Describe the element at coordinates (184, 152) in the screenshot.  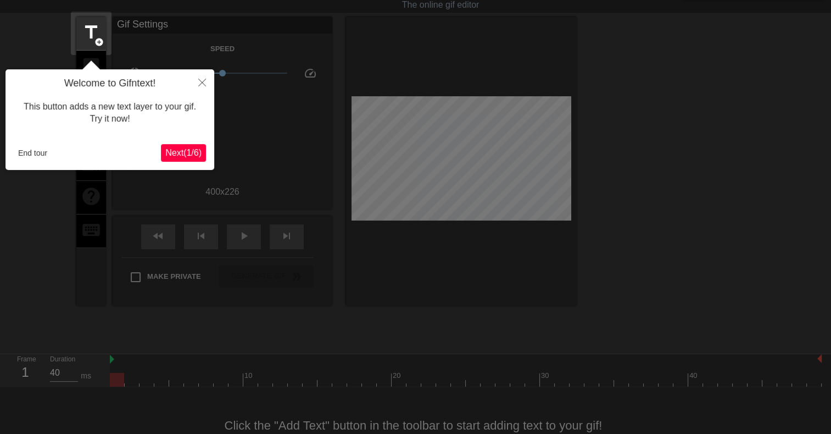
I see `span: Next ( 1 / 6 )` at that location.